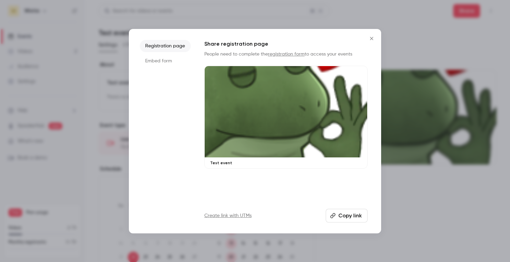 Image resolution: width=510 pixels, height=262 pixels. Describe the element at coordinates (347, 215) in the screenshot. I see `button: Copy link` at that location.